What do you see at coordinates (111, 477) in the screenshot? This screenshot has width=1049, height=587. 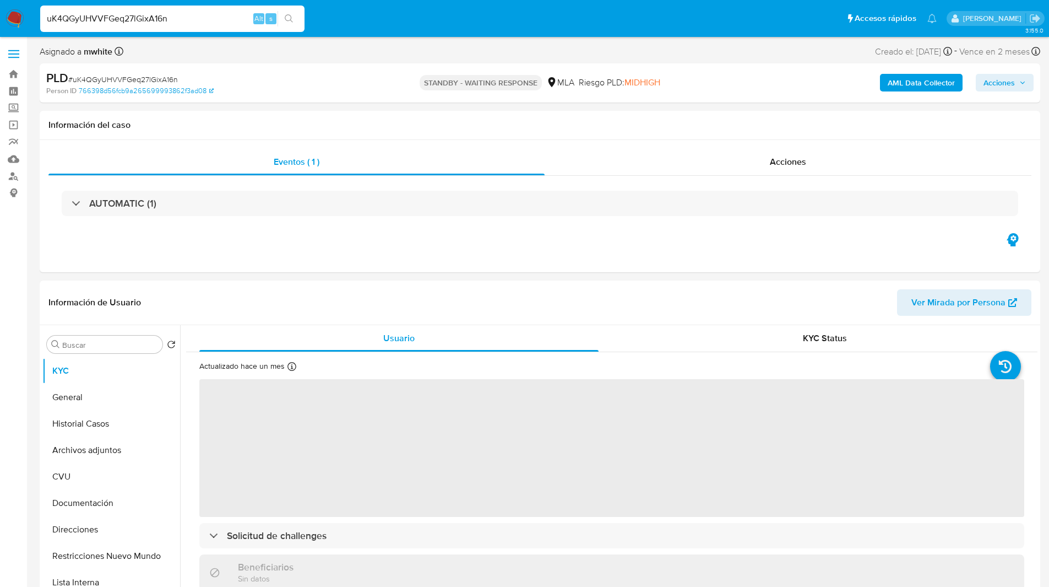 I see `button: CVU` at bounding box center [111, 477].